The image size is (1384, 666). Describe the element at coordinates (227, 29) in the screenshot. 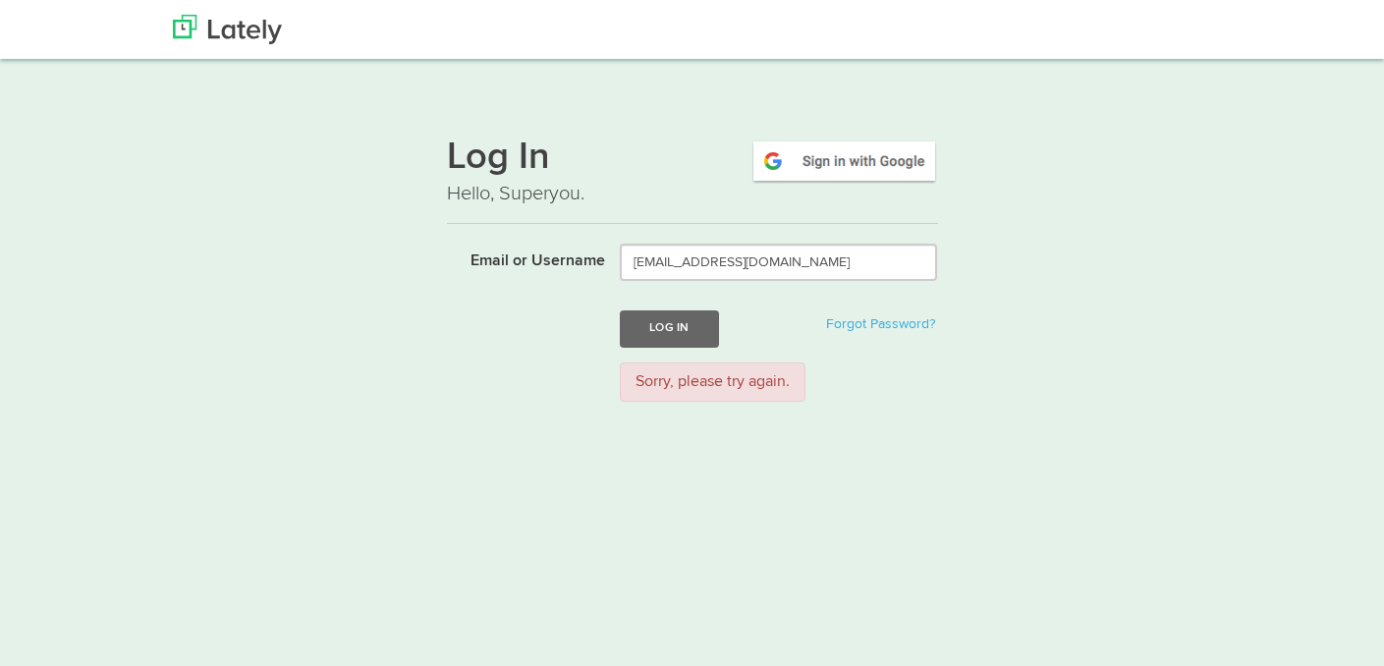

I see `img: Lately` at that location.